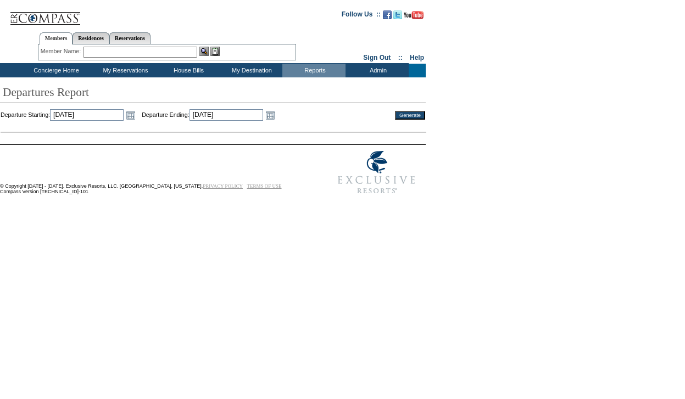  Describe the element at coordinates (251, 70) in the screenshot. I see `td: My Destination` at that location.